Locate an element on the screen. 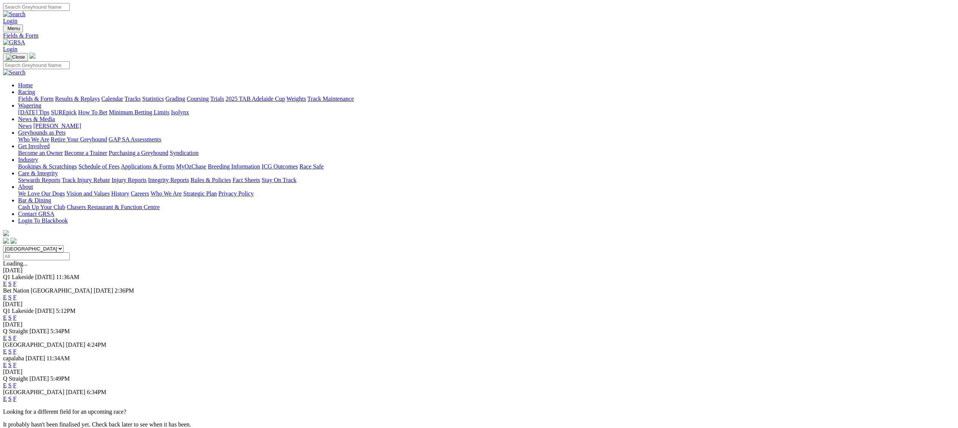 The height and width of the screenshot is (428, 958). a: Bar & Dining is located at coordinates (35, 200).